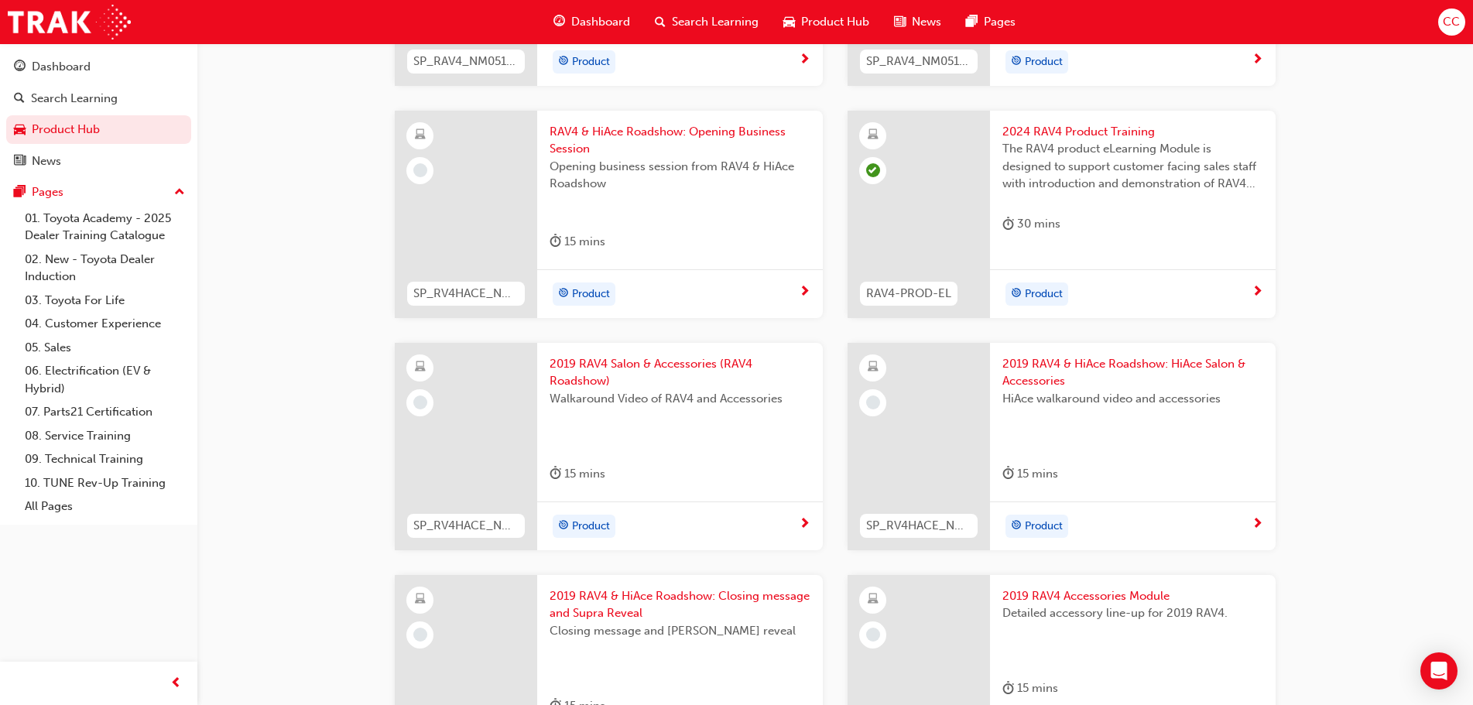  Describe the element at coordinates (104, 506) in the screenshot. I see `a: All Pages` at that location.